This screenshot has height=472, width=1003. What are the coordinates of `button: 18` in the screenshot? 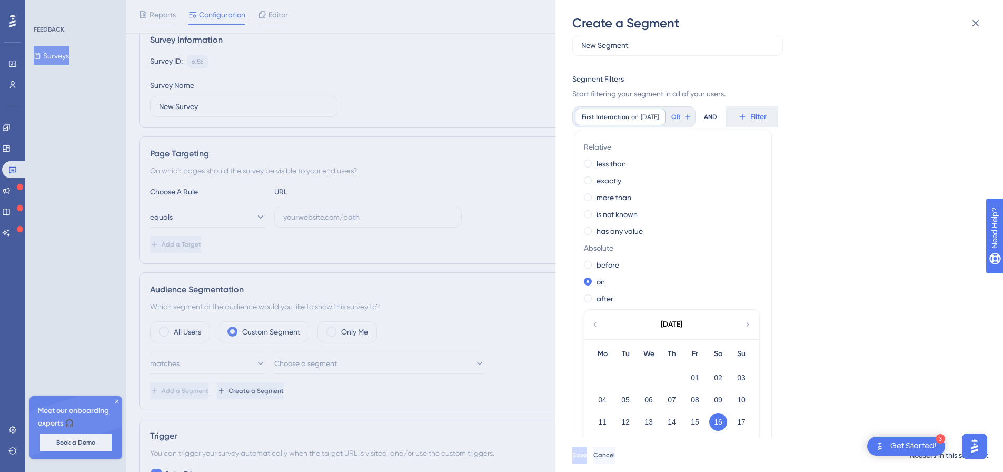 It's located at (602, 444).